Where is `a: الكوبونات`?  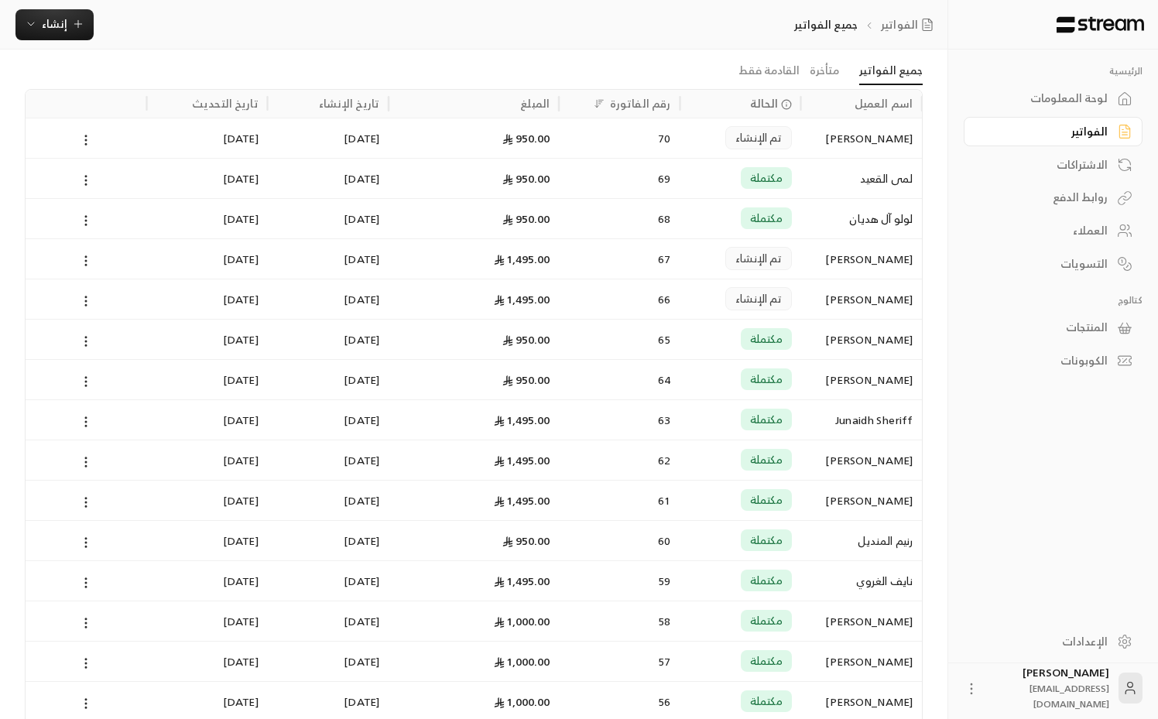 a: الكوبونات is located at coordinates (1053, 361).